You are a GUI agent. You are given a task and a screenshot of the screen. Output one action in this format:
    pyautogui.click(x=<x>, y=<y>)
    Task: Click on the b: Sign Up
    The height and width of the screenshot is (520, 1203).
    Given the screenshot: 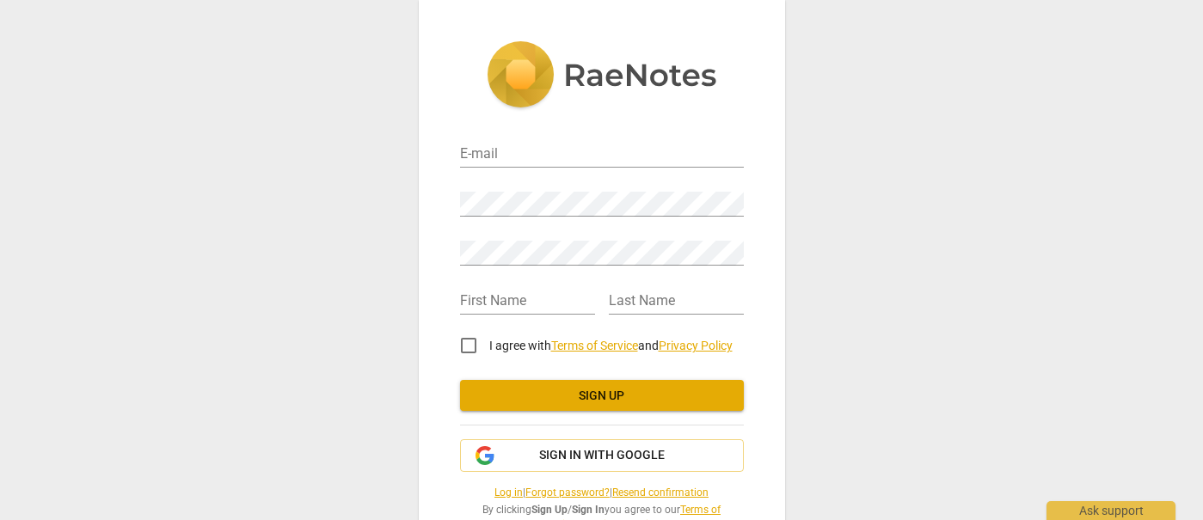 What is the action you would take?
    pyautogui.click(x=549, y=510)
    